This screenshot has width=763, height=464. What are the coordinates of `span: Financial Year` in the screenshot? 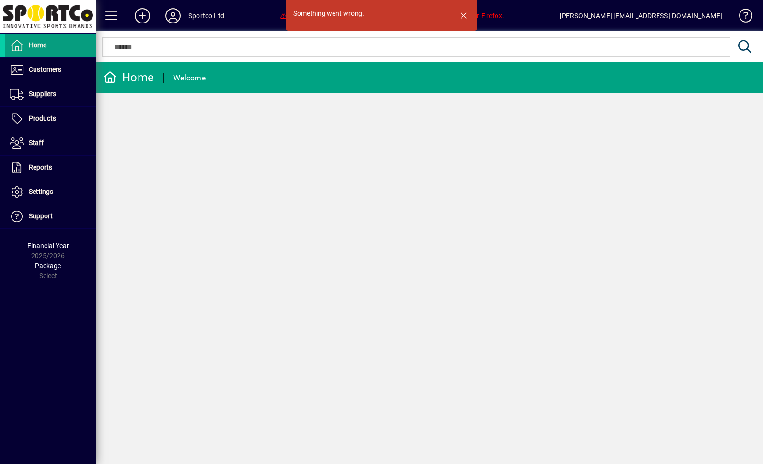 It's located at (48, 246).